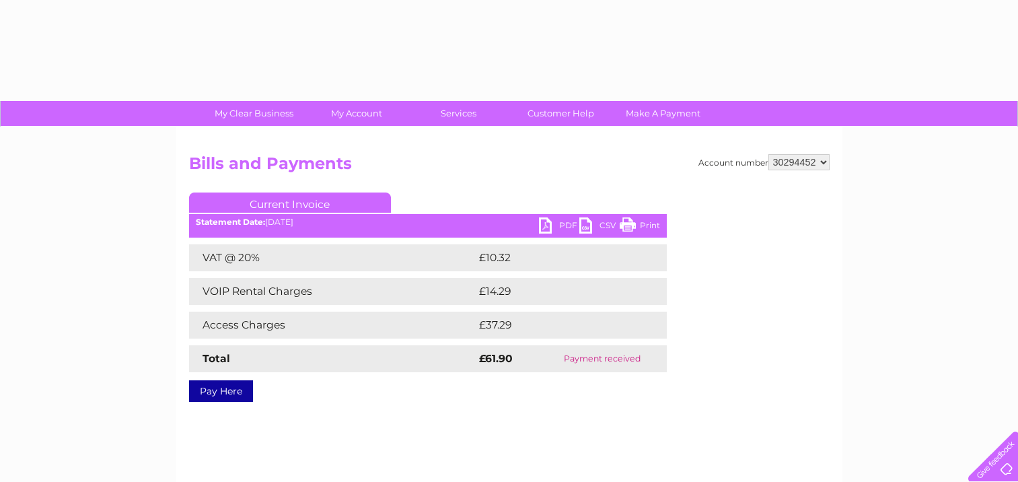 This screenshot has width=1018, height=482. I want to click on strong: £61.90, so click(496, 358).